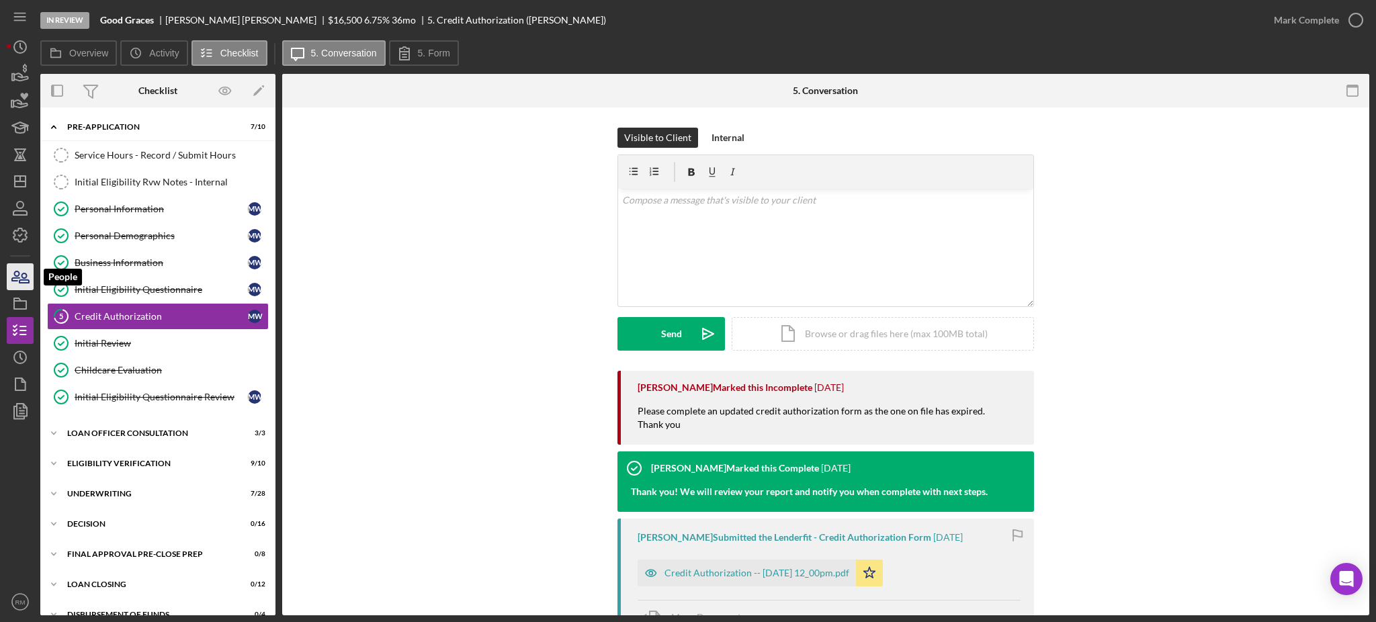 The width and height of the screenshot is (1376, 622). I want to click on div: Checklist, so click(158, 91).